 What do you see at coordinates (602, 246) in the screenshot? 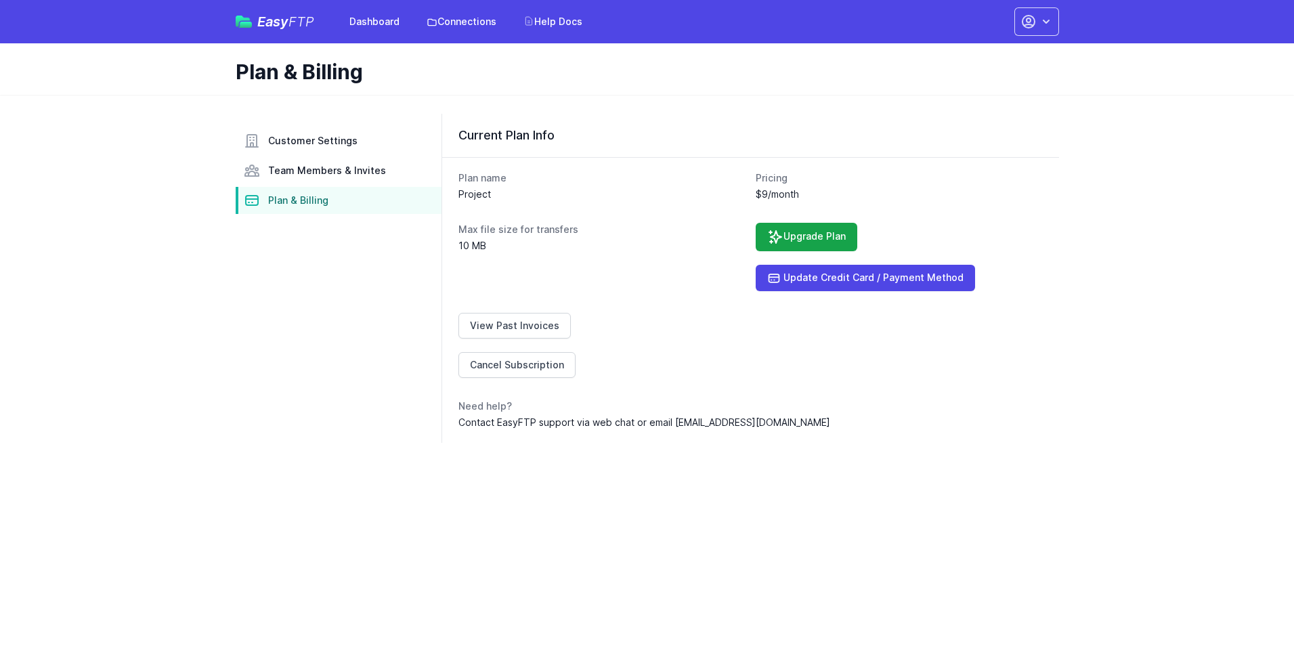
I see `dd: 10 MB` at bounding box center [602, 246].